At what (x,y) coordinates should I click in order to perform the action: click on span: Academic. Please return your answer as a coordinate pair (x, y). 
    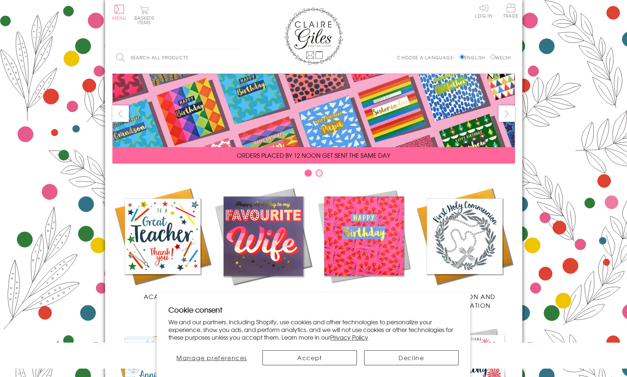
    Looking at the image, I should click on (163, 297).